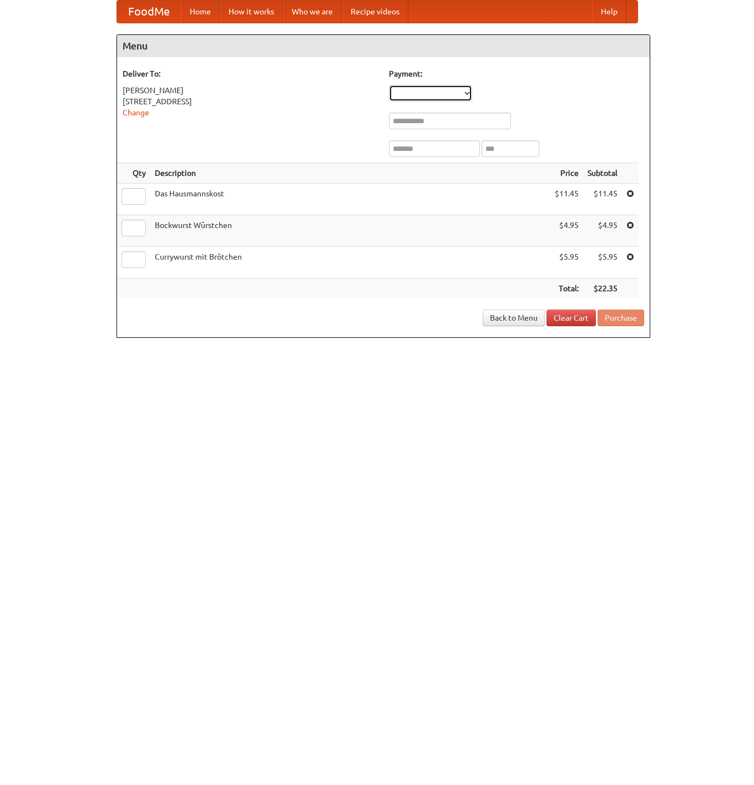 This screenshot has width=754, height=785. I want to click on button: Purchase, so click(621, 318).